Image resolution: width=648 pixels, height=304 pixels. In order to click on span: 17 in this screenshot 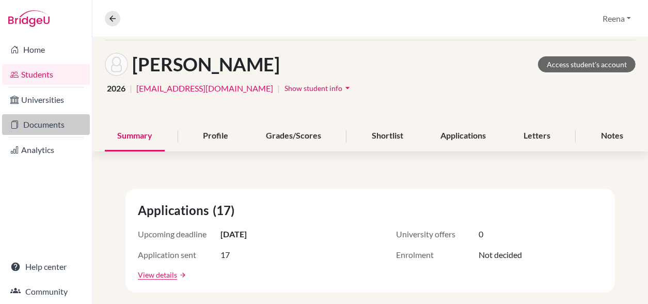, I will do `click(225, 255)`.